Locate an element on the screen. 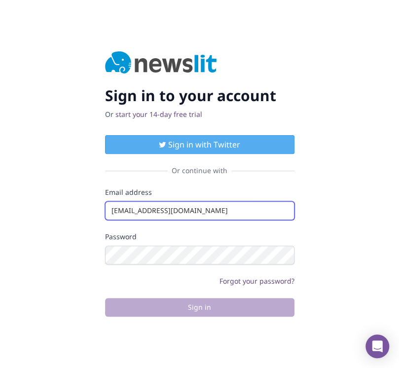 The image size is (399, 368). a: start your 14-day free trial is located at coordinates (159, 114).